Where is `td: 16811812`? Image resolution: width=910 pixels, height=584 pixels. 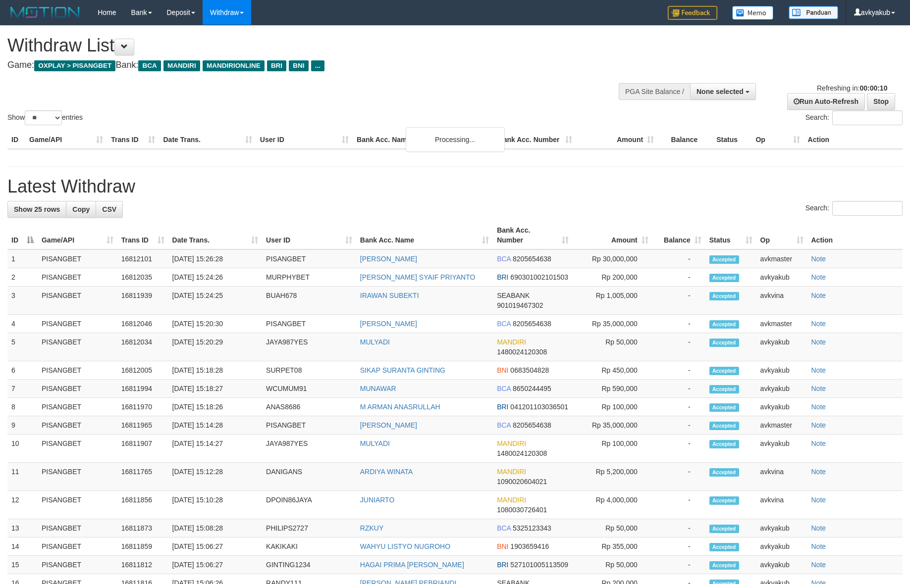
td: 16811812 is located at coordinates (143, 565).